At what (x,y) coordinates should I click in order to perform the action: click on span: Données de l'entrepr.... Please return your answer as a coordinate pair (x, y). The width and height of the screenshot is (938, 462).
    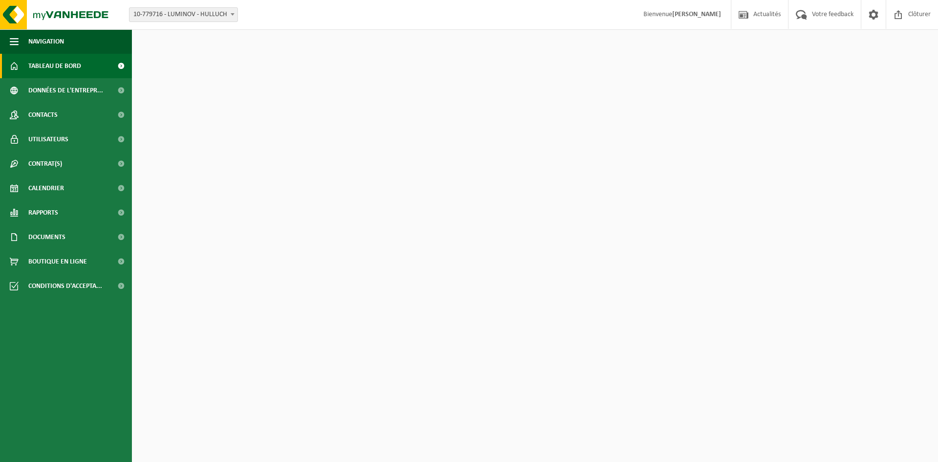
    Looking at the image, I should click on (65, 90).